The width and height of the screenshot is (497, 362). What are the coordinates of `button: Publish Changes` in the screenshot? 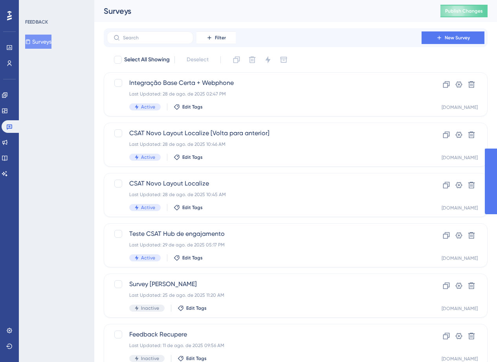 It's located at (464, 11).